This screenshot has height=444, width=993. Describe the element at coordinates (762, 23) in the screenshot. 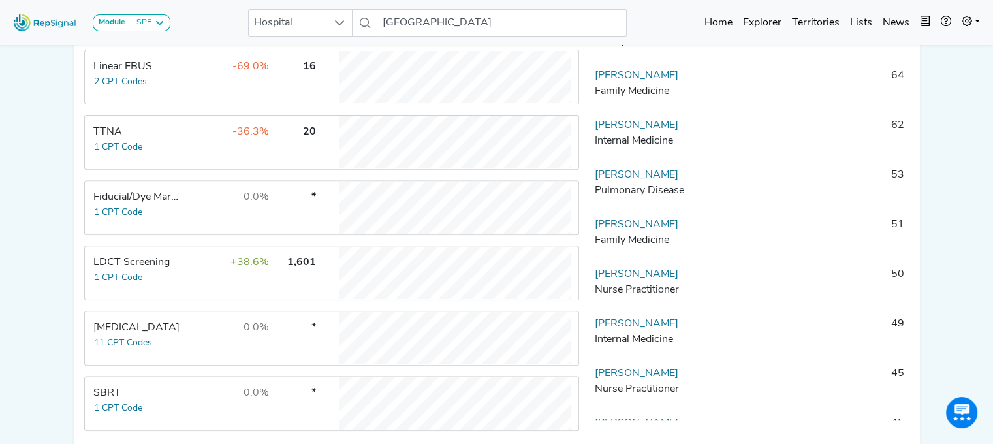

I see `a: Explorer` at that location.